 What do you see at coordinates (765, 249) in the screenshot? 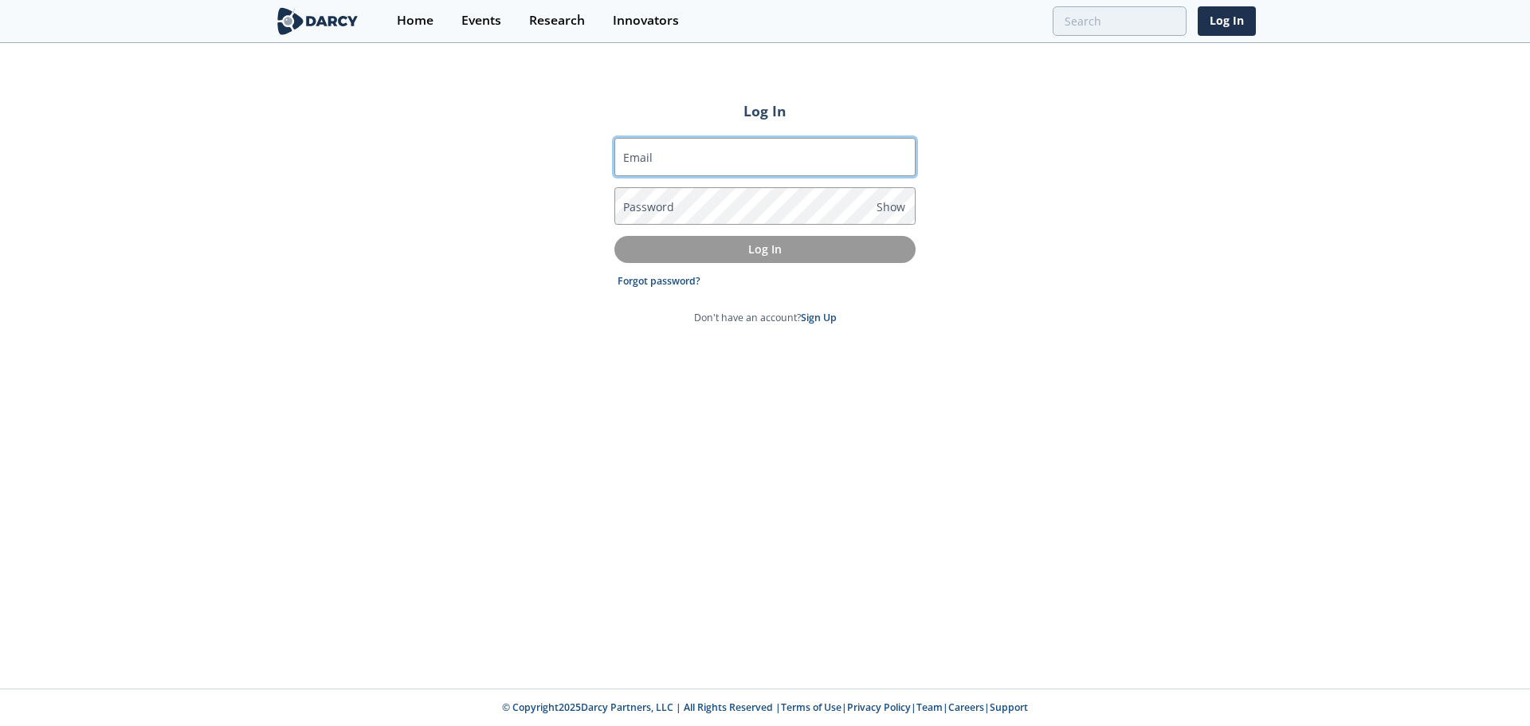
I see `button: Log In` at bounding box center [765, 249].